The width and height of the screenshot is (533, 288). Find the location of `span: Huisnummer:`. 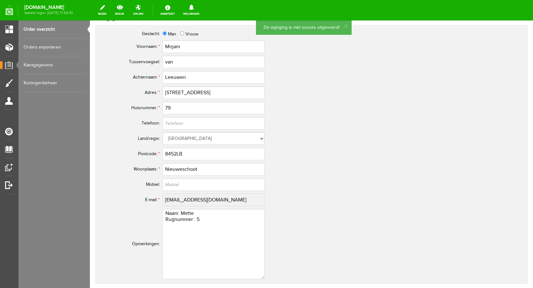

span: Huisnummer: is located at coordinates (55, 87).